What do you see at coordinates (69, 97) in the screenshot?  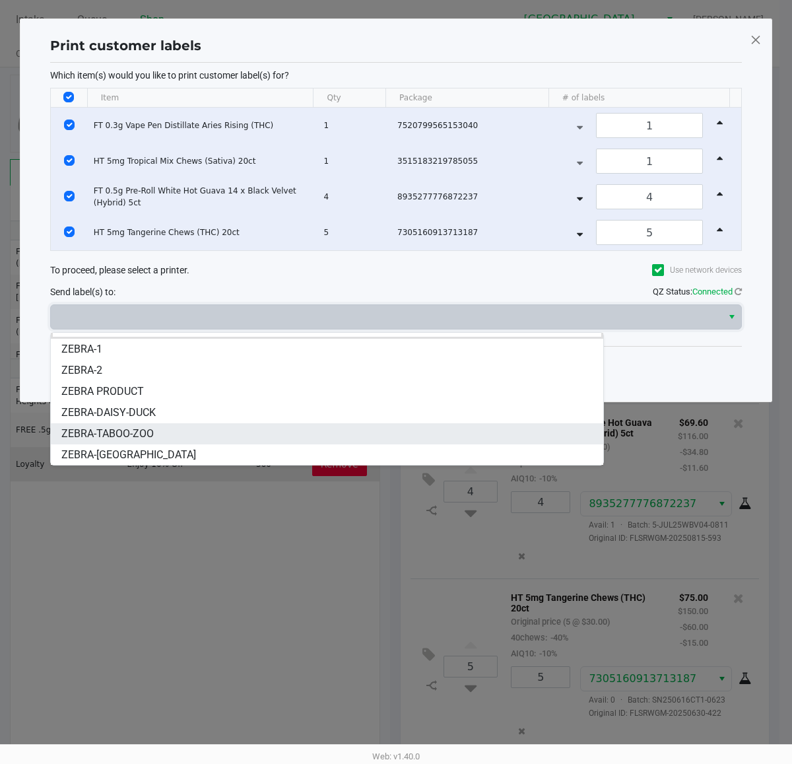 I see `input: Select All Rows` at bounding box center [69, 97].